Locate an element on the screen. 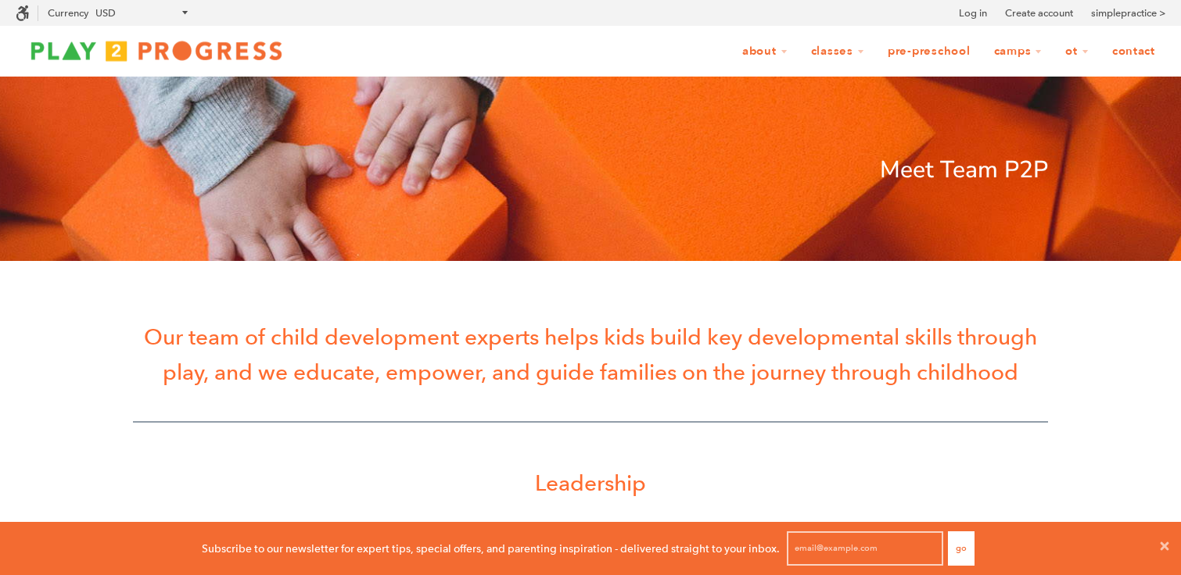 Image resolution: width=1181 pixels, height=575 pixels. input: email@example.com is located at coordinates (865, 549).